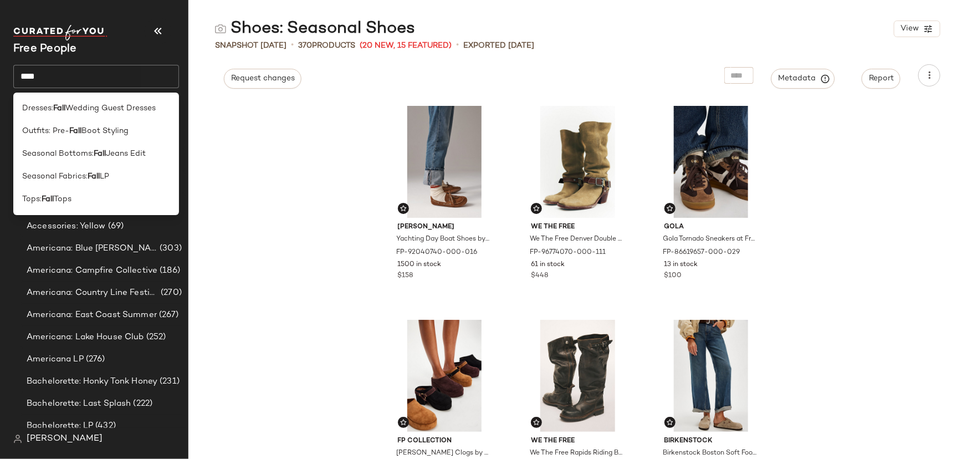 The image size is (967, 459). I want to click on span: Current Company Name, so click(45, 49).